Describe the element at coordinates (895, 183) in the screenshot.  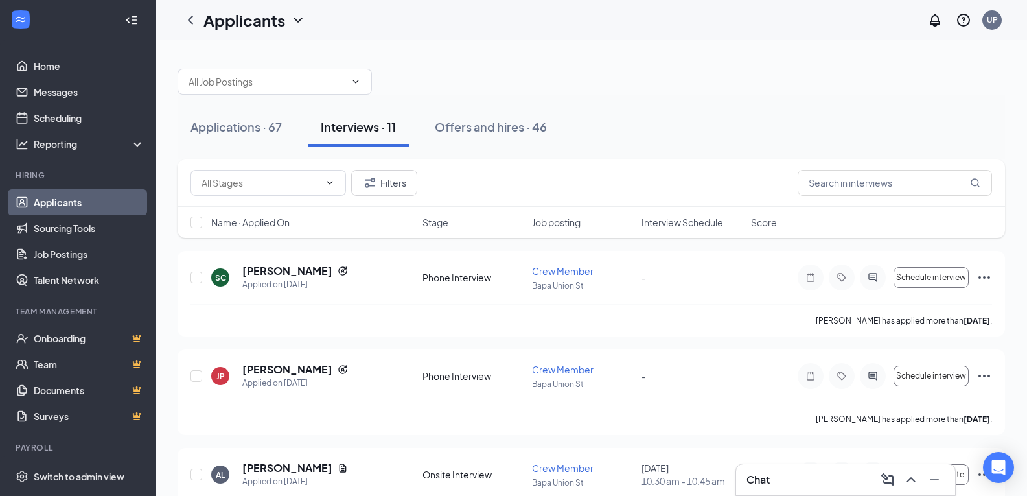
I see `input: Search in interviews` at that location.